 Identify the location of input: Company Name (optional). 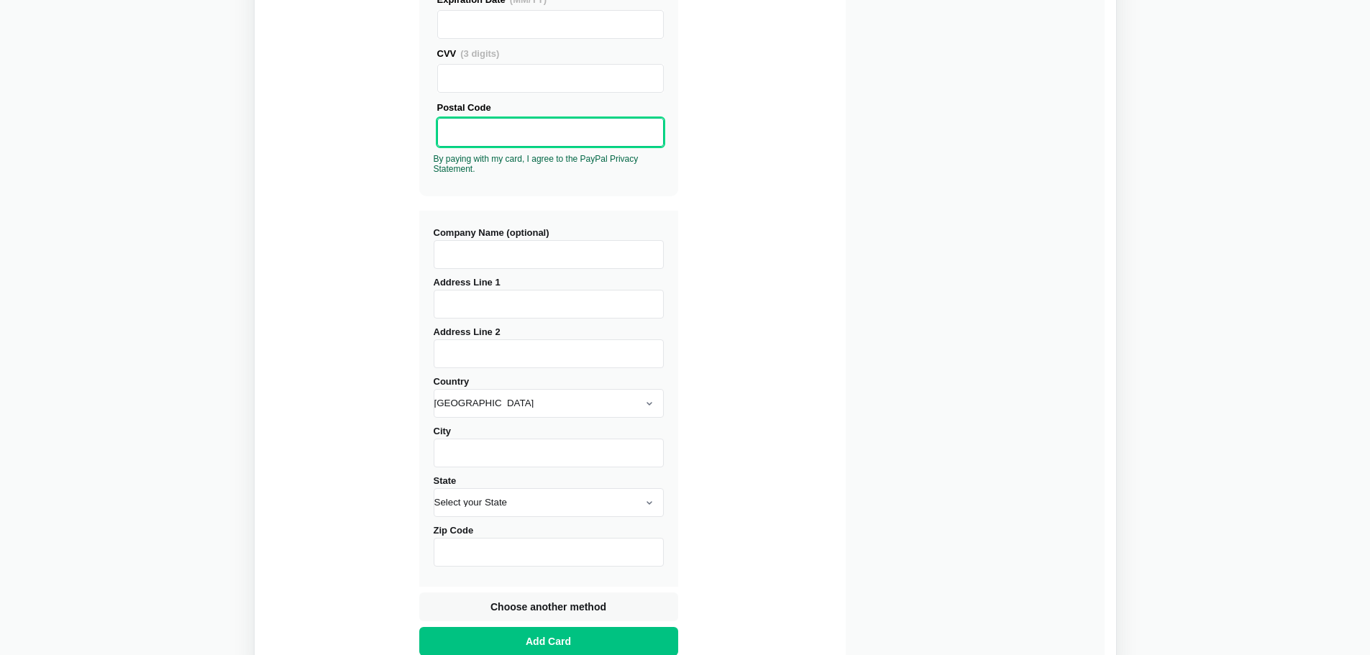
(549, 255).